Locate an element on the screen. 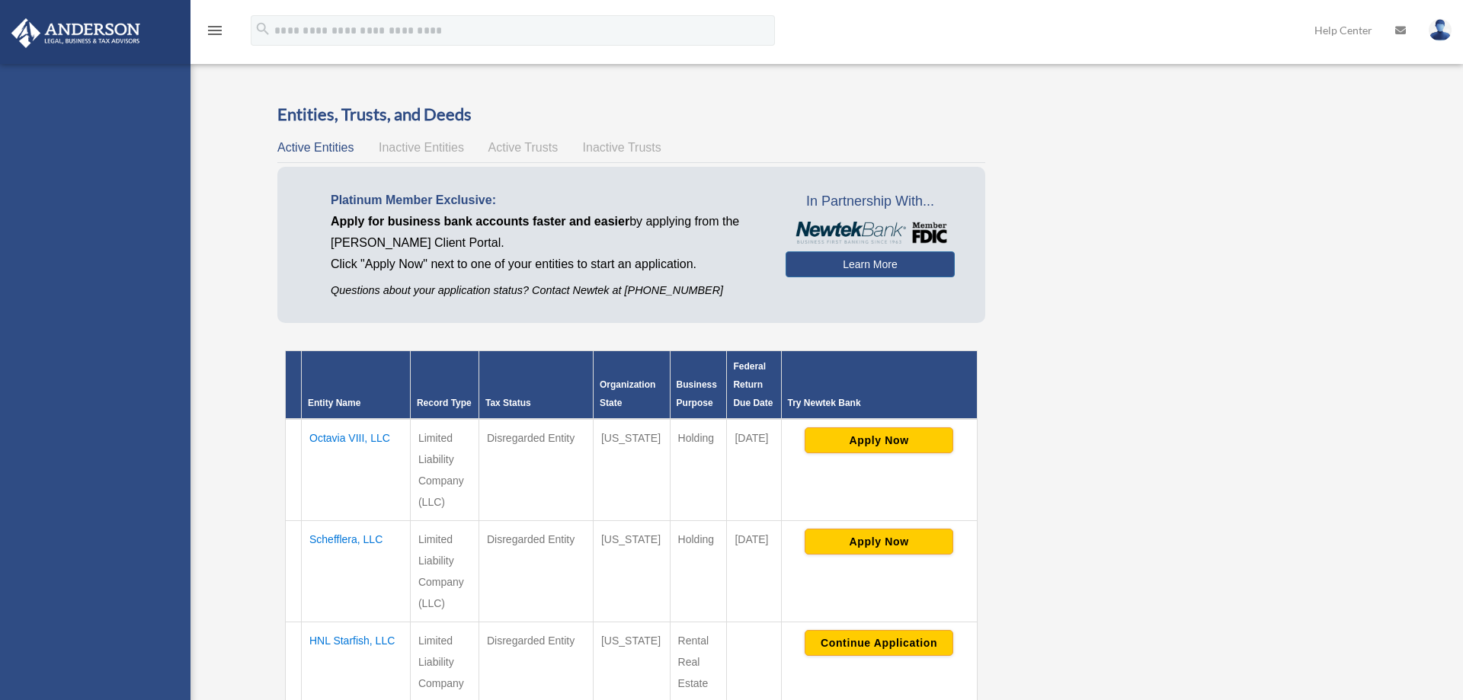  a: menu is located at coordinates (215, 33).